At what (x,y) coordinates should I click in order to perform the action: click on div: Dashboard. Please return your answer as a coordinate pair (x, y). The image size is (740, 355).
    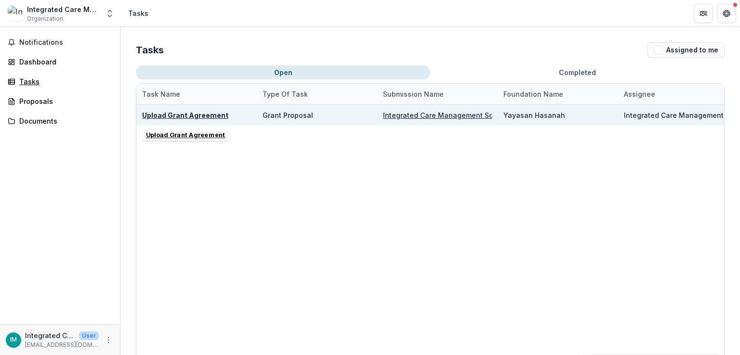
    Looking at the image, I should click on (64, 62).